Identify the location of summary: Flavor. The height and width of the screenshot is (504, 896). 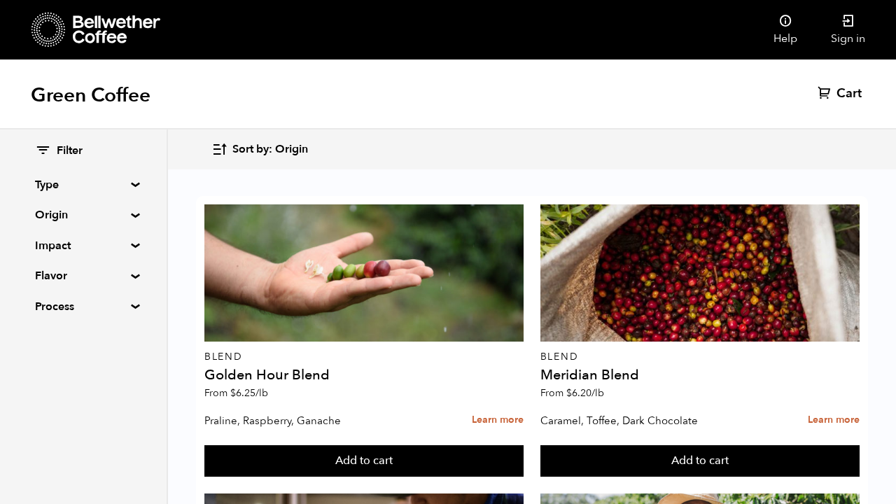
(83, 276).